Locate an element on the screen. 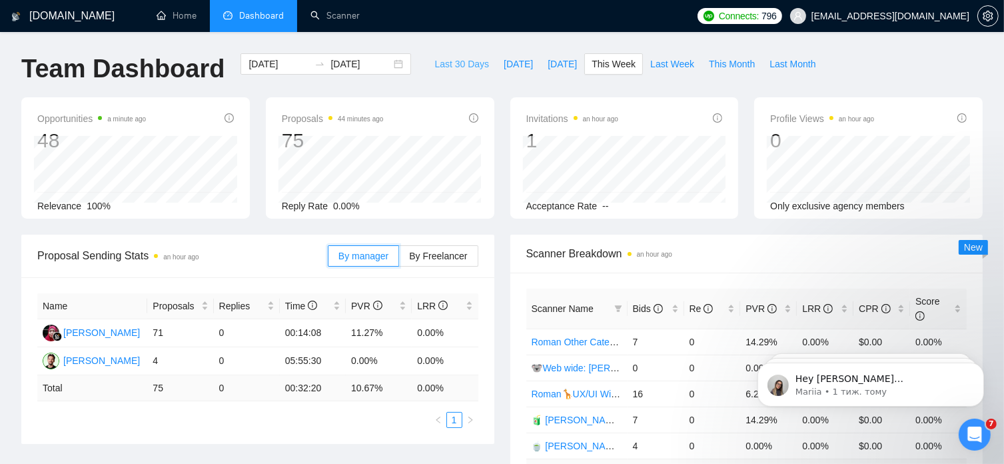 This screenshot has height=464, width=1004. th: Replies is located at coordinates (247, 306).